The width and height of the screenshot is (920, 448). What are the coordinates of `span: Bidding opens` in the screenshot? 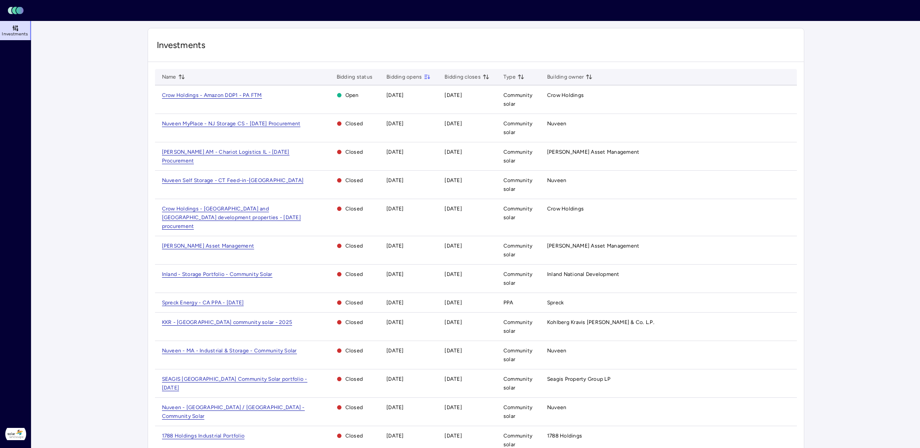 It's located at (408, 77).